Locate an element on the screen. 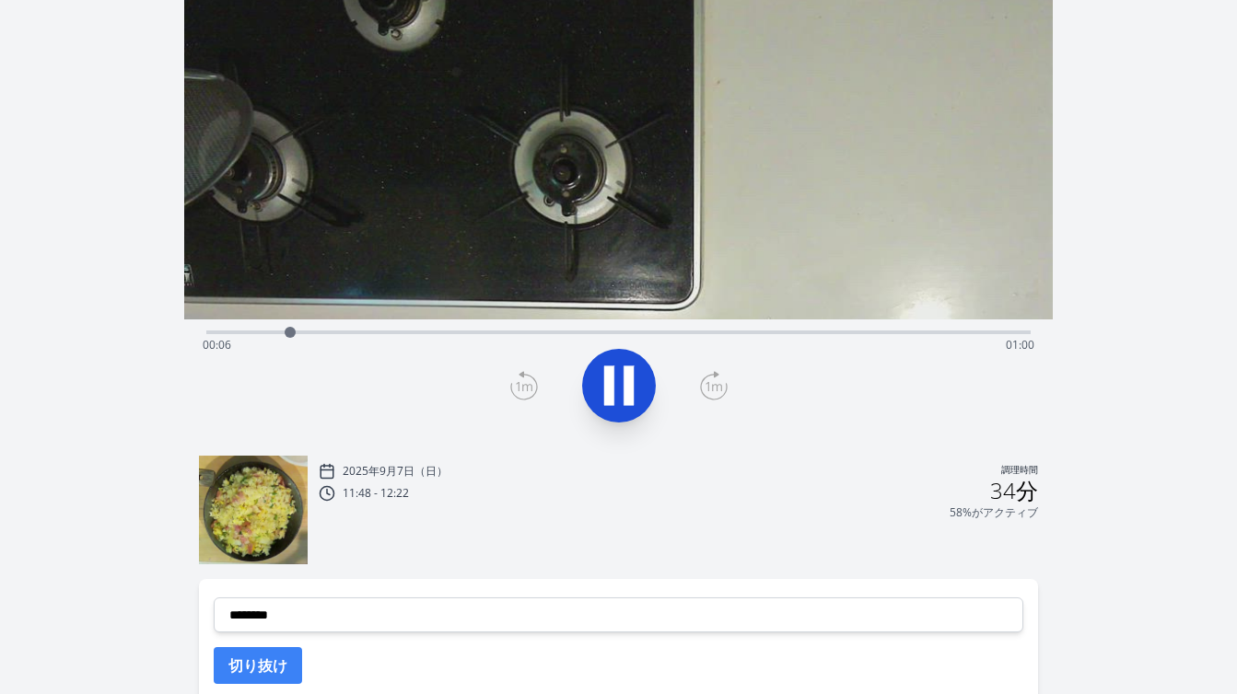 This screenshot has height=694, width=1237. font: 切り抜け is located at coordinates (258, 666).